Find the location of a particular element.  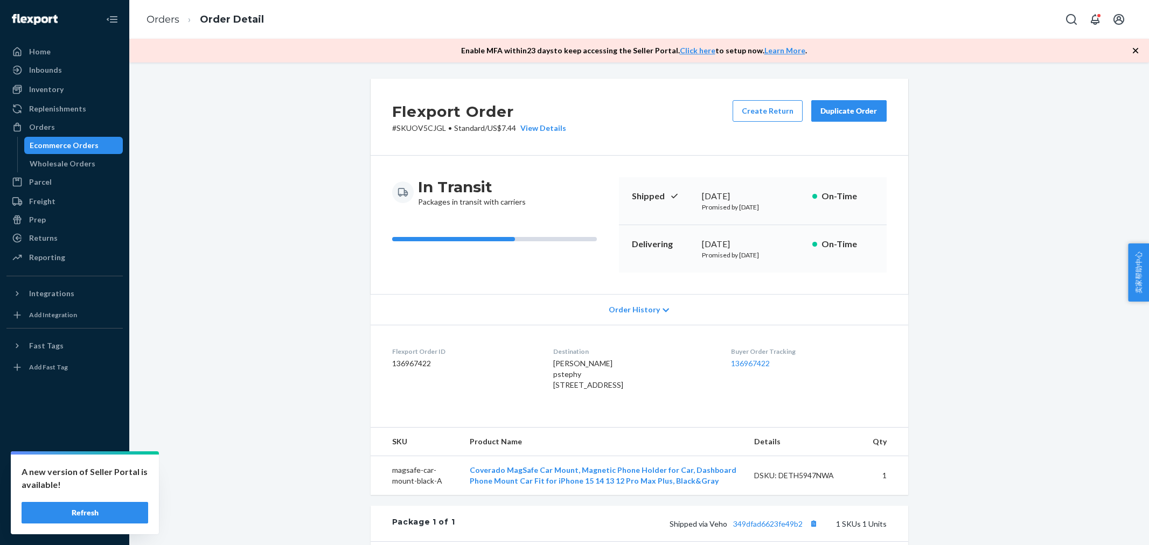

th: Product Name is located at coordinates (604, 442).